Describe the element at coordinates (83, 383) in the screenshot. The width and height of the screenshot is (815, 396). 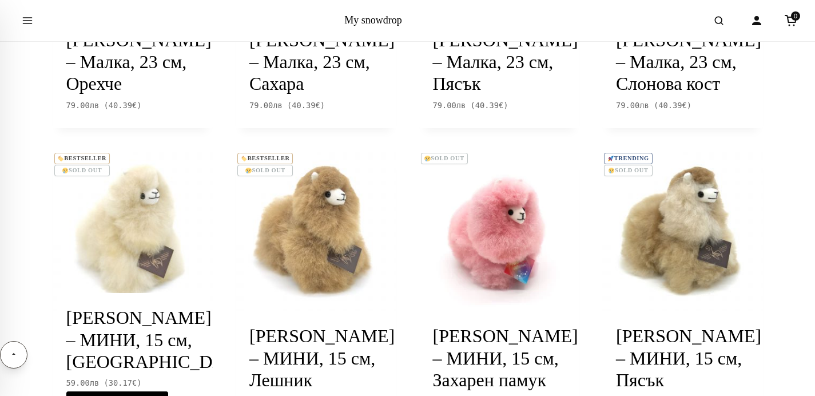
I see `span: 59.00` at that location.